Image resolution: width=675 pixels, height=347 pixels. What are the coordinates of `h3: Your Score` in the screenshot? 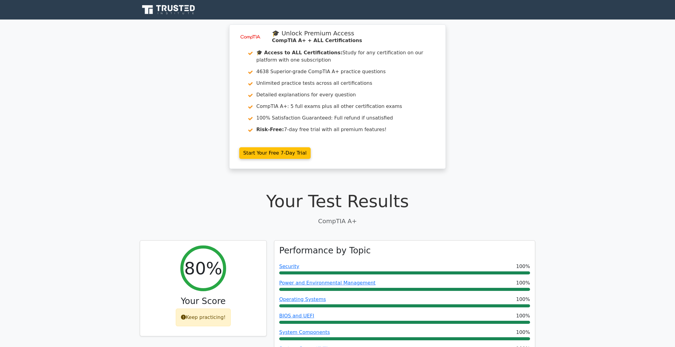 It's located at (203, 302).